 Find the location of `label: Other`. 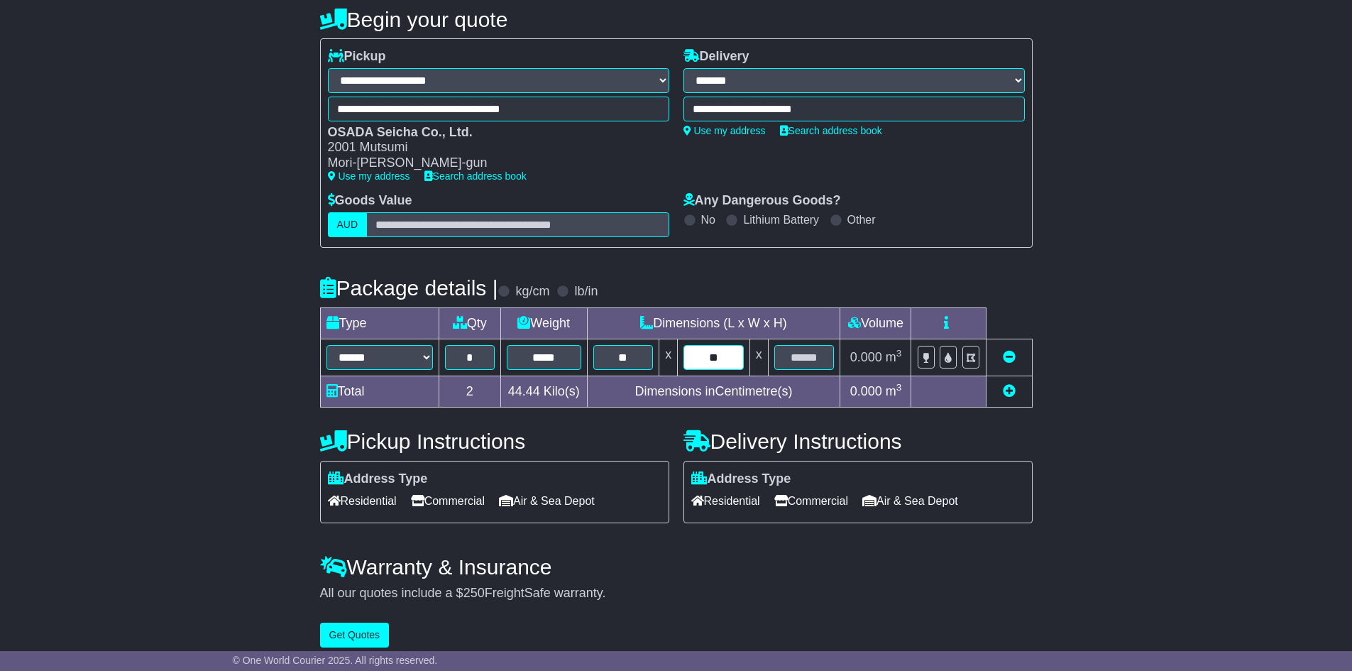

label: Other is located at coordinates (862, 219).